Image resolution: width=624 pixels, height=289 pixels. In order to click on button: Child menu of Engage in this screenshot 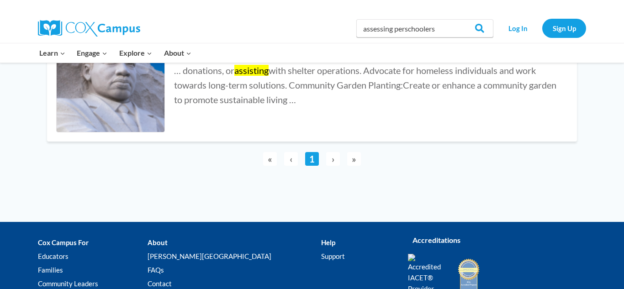, I will do `click(92, 53)`.